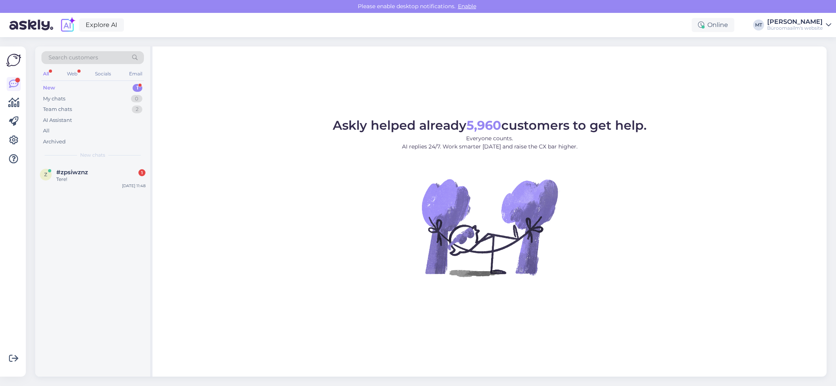 The width and height of the screenshot is (836, 386). What do you see at coordinates (467, 6) in the screenshot?
I see `span: Enable` at bounding box center [467, 6].